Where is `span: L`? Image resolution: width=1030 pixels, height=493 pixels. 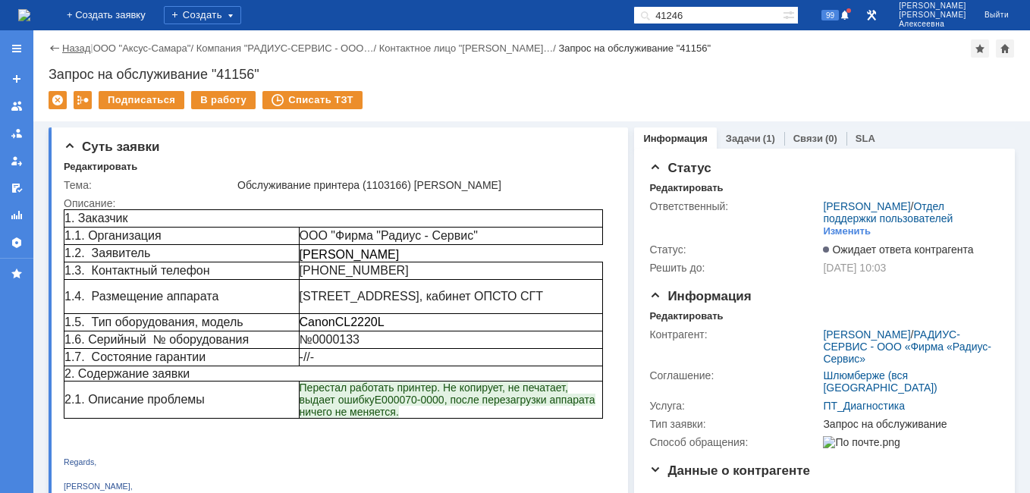 span: L is located at coordinates (317, 112).